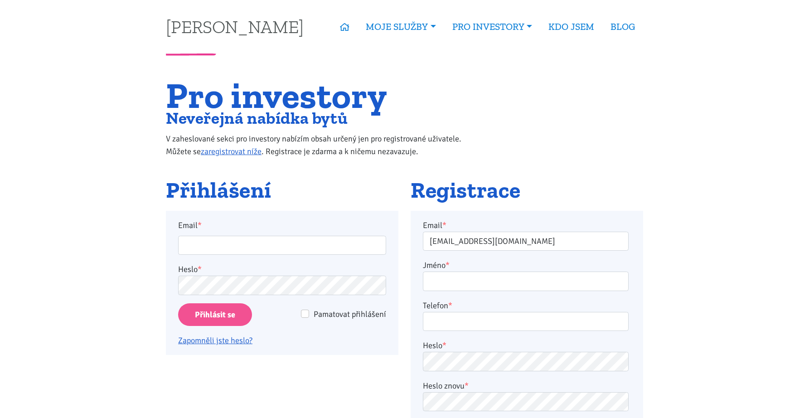 This screenshot has width=809, height=418. What do you see at coordinates (215, 340) in the screenshot?
I see `a: Zapomněli jste heslo?` at bounding box center [215, 340].